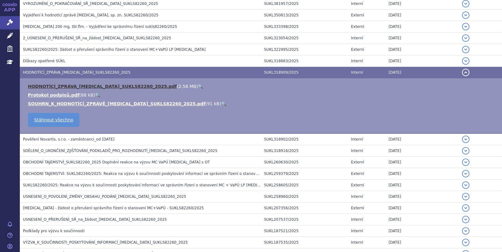 The width and height of the screenshot is (502, 252). I want to click on td: SUKL258605/2025, so click(304, 185).